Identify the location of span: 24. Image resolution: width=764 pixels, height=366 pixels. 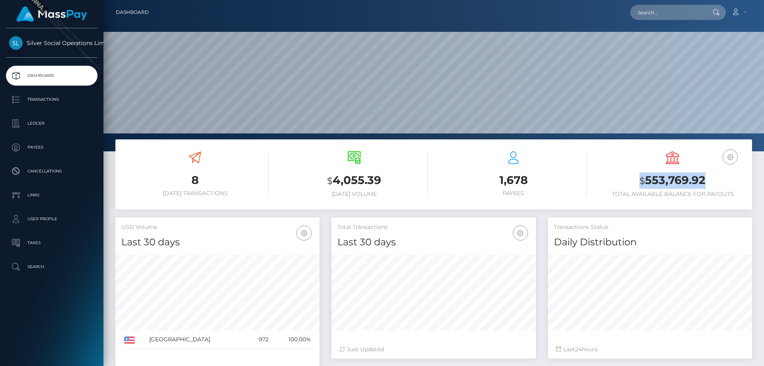
(578, 349).